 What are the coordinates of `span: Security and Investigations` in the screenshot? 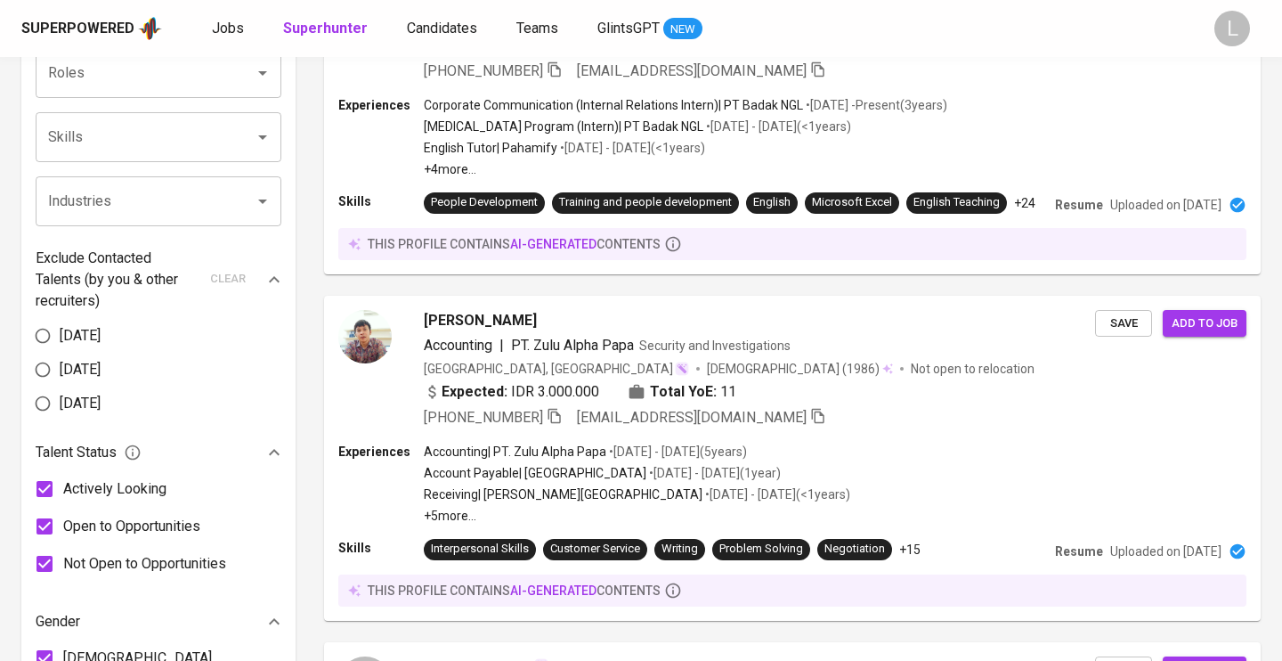 It's located at (715, 345).